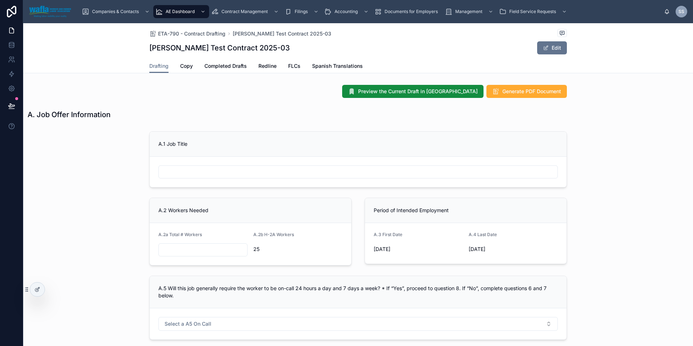 Image resolution: width=693 pixels, height=346 pixels. What do you see at coordinates (159, 66) in the screenshot?
I see `a: Drafting` at bounding box center [159, 66].